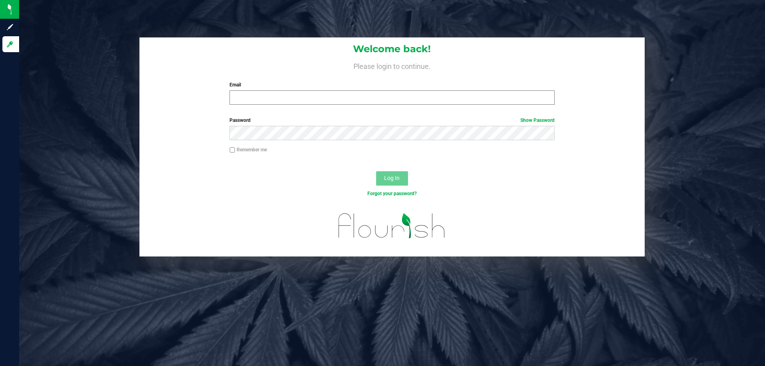  Describe the element at coordinates (391, 178) in the screenshot. I see `span: Log In` at that location.